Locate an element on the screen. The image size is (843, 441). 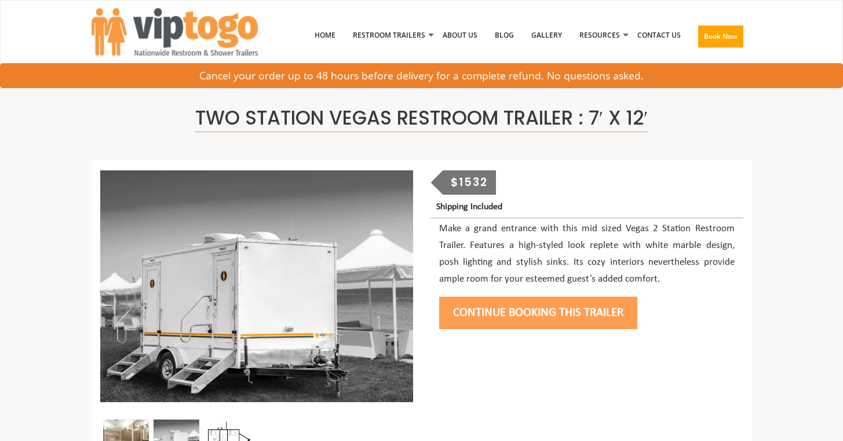
a: Continue Booking this trailer is located at coordinates (538, 312).